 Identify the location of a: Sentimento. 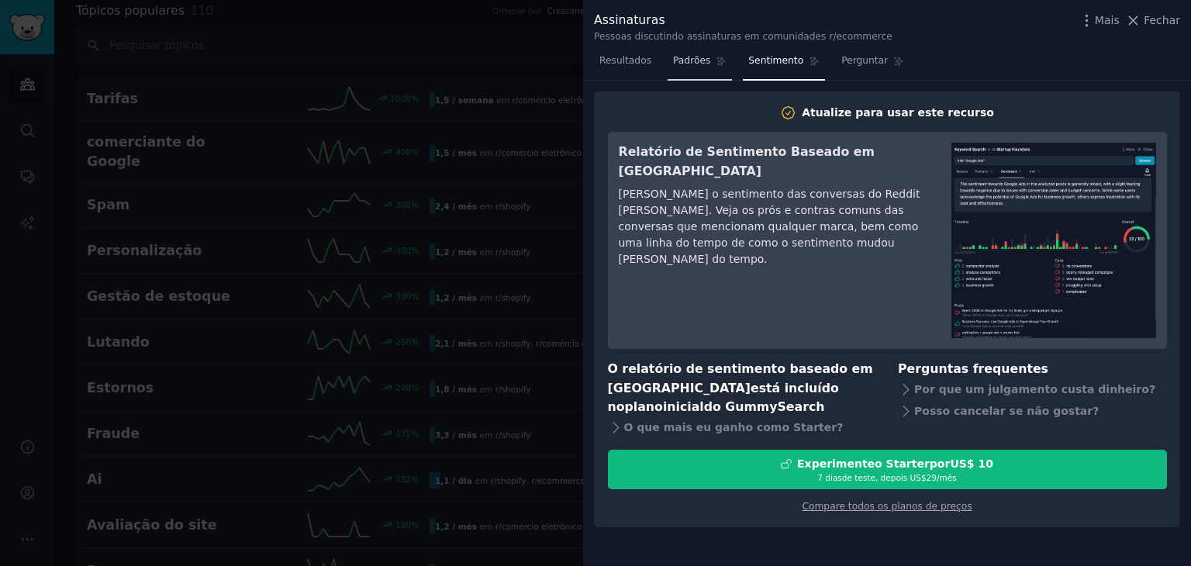
(784, 64).